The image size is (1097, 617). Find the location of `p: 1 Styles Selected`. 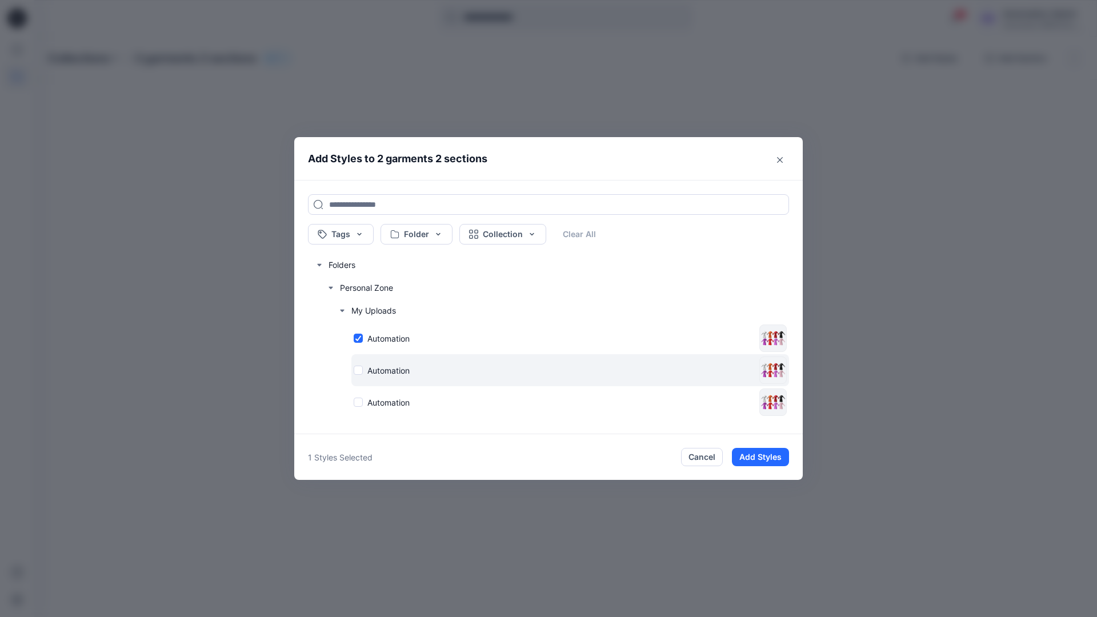

p: 1 Styles Selected is located at coordinates (340, 457).